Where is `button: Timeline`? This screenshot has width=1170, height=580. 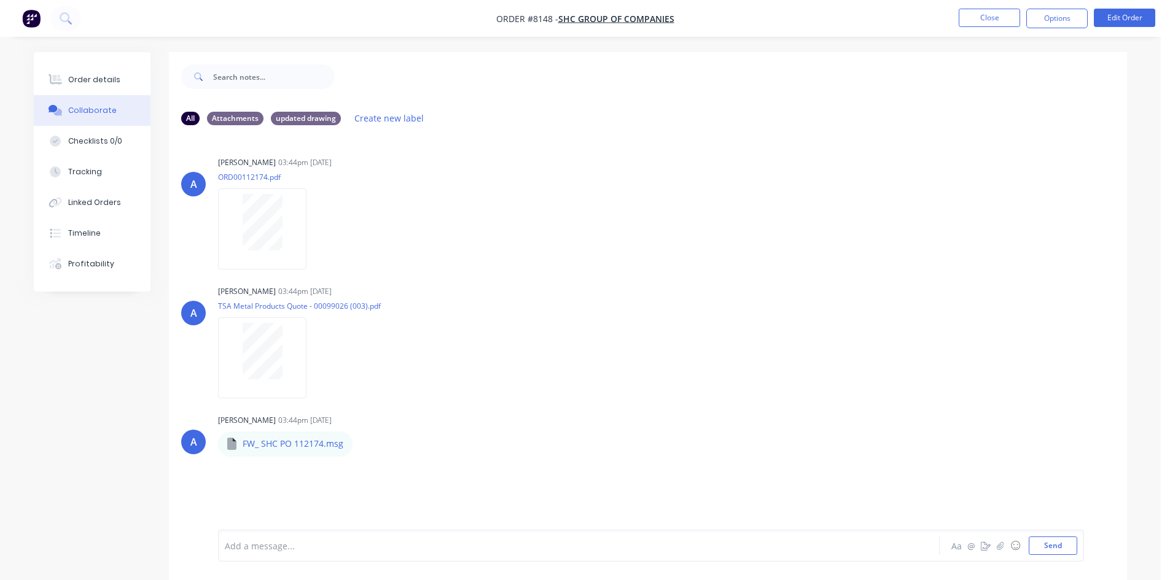 button: Timeline is located at coordinates (92, 233).